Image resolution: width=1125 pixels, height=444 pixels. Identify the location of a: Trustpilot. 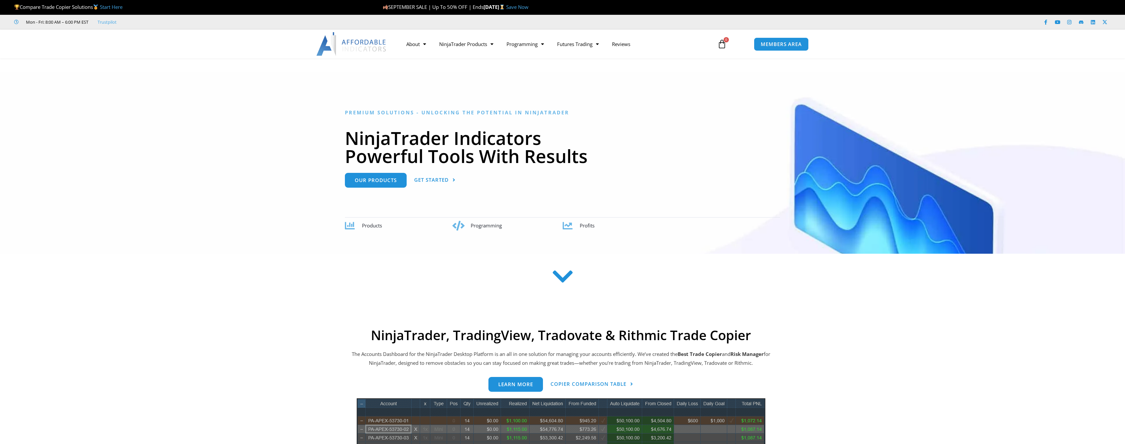
(107, 22).